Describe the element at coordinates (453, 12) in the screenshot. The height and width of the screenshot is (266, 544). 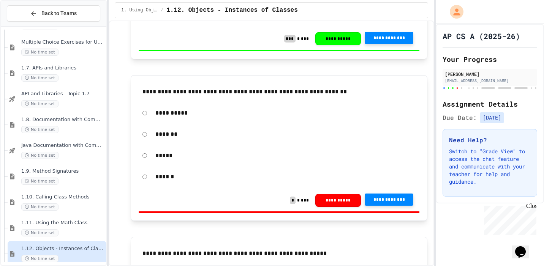
I see `div: My Account` at that location.